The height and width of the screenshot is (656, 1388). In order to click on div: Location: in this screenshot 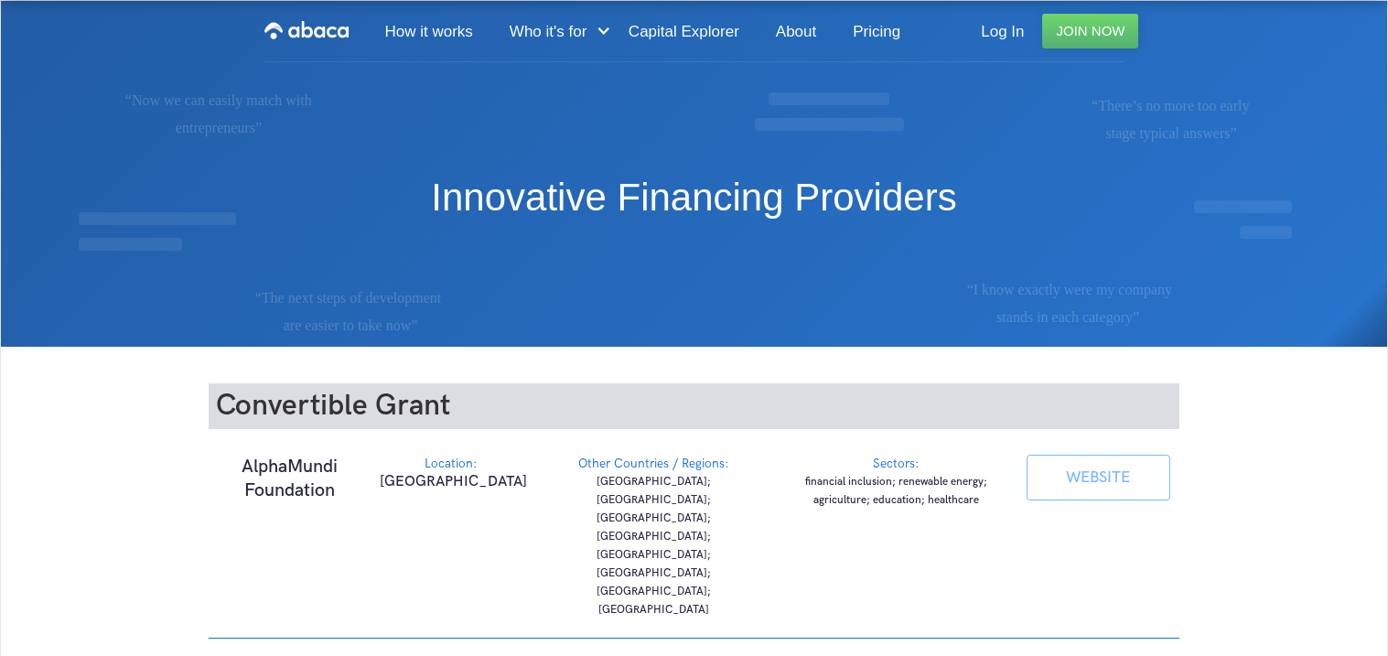, I will do `click(451, 464)`.